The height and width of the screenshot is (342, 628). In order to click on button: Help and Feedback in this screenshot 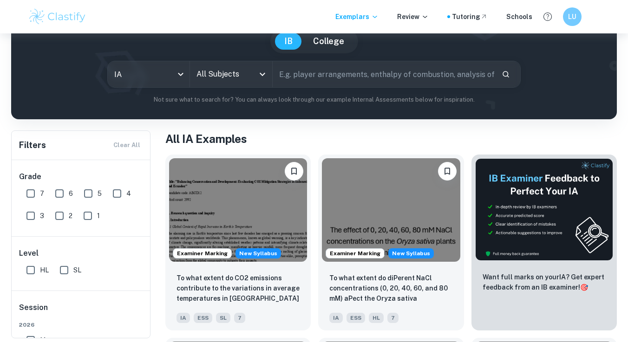, I will do `click(548, 17)`.